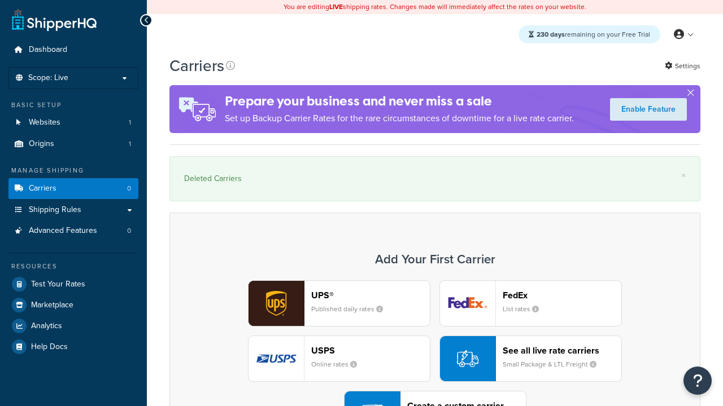 The image size is (723, 406). I want to click on button: See all live rate carriersSmall Package & LTL Freight, so click(530, 359).